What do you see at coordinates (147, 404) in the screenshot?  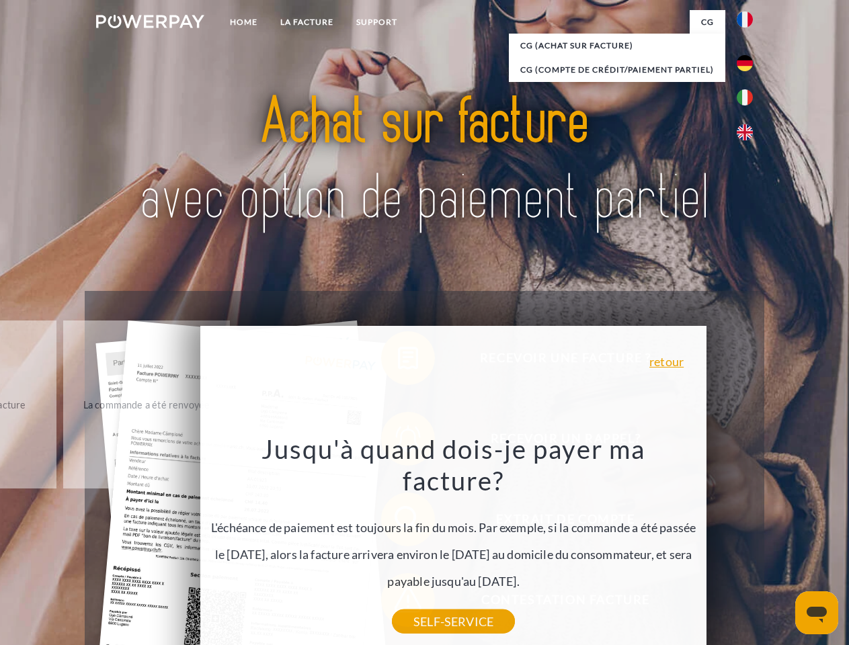 I see `div: La commande a été renvoyée` at bounding box center [147, 404].